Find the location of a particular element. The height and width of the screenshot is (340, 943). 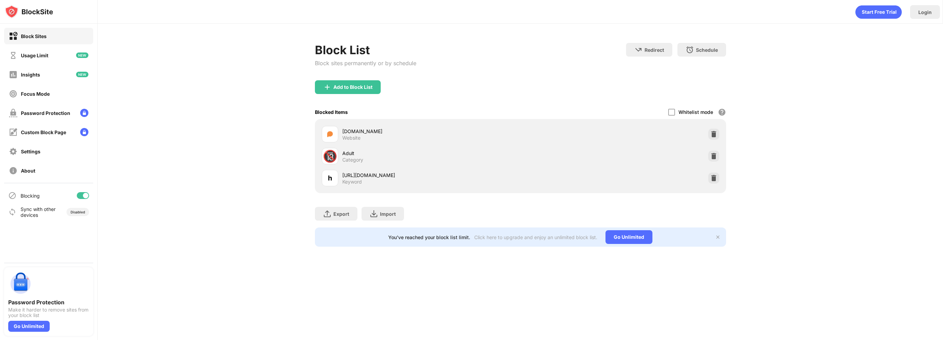

div: Custom Block Page is located at coordinates (44, 132).